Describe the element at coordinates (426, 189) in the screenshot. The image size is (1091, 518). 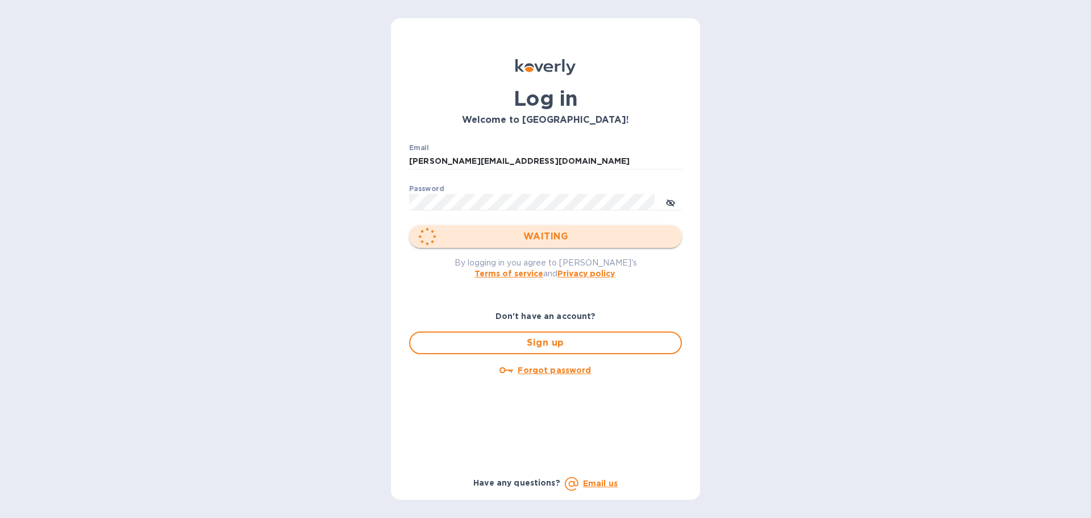
I see `label: Password` at that location.